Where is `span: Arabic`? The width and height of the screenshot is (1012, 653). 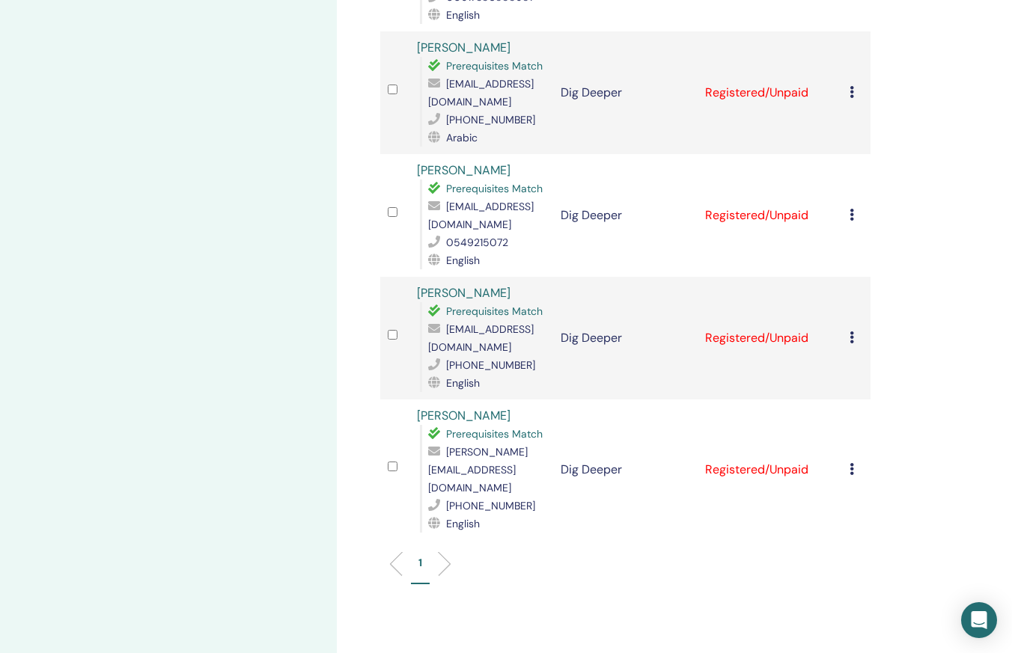
span: Arabic is located at coordinates (462, 138).